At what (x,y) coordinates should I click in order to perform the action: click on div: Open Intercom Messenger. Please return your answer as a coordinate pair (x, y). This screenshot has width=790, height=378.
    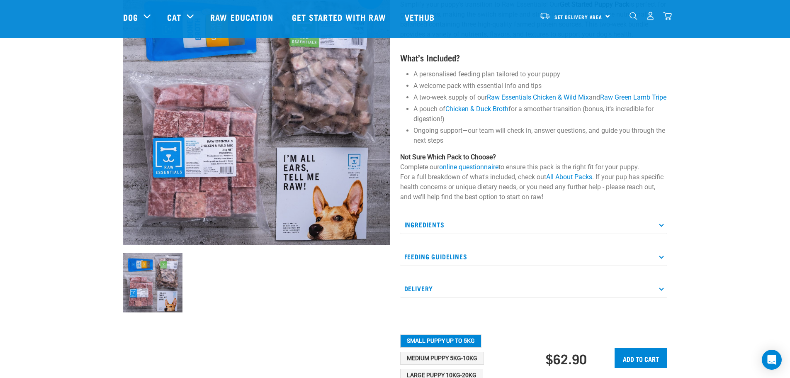
    Looking at the image, I should click on (772, 360).